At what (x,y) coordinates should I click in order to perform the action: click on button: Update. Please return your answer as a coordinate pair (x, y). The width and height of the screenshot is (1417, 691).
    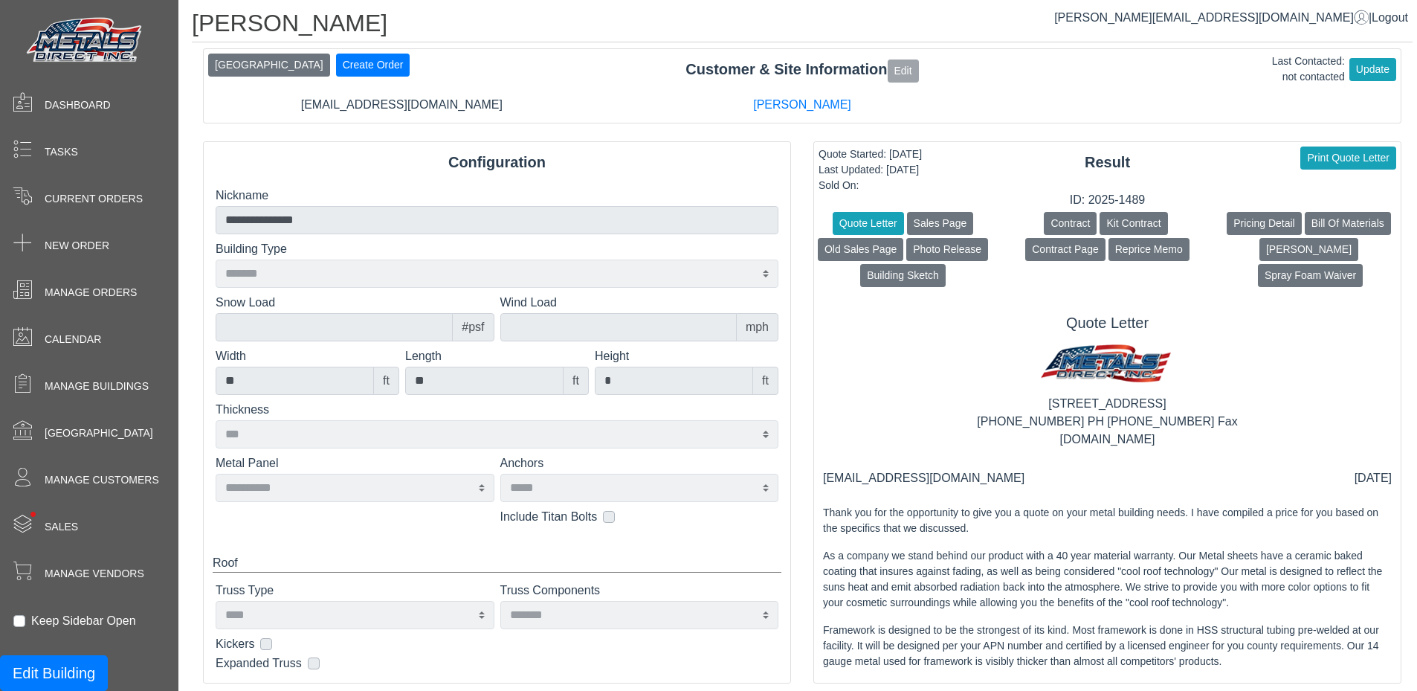
    Looking at the image, I should click on (1373, 69).